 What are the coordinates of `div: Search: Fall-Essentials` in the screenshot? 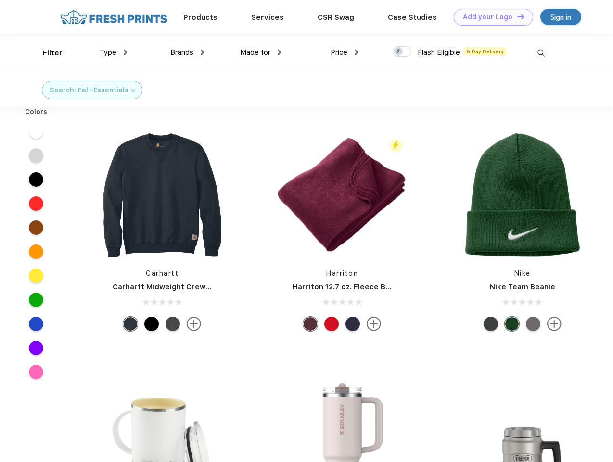 It's located at (89, 90).